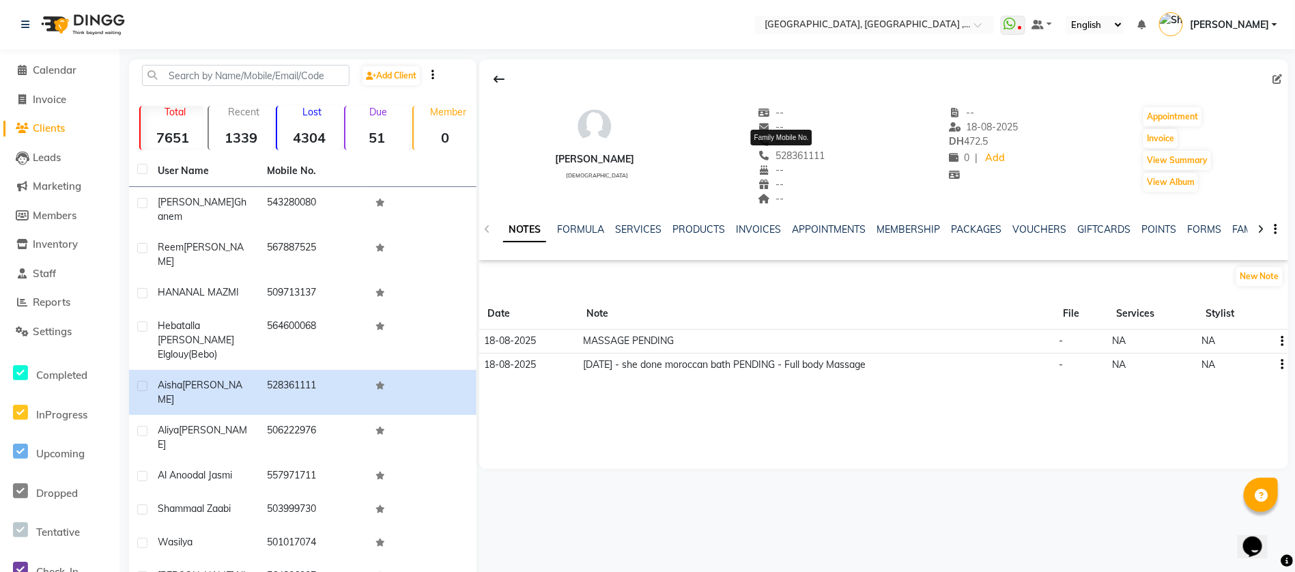 Image resolution: width=1295 pixels, height=572 pixels. Describe the element at coordinates (524, 230) in the screenshot. I see `a: NOTES` at that location.